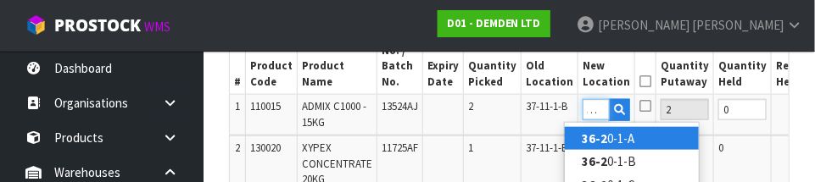 The height and width of the screenshot is (182, 815). What do you see at coordinates (549, 59) in the screenshot?
I see `th: Old Location` at bounding box center [549, 59].